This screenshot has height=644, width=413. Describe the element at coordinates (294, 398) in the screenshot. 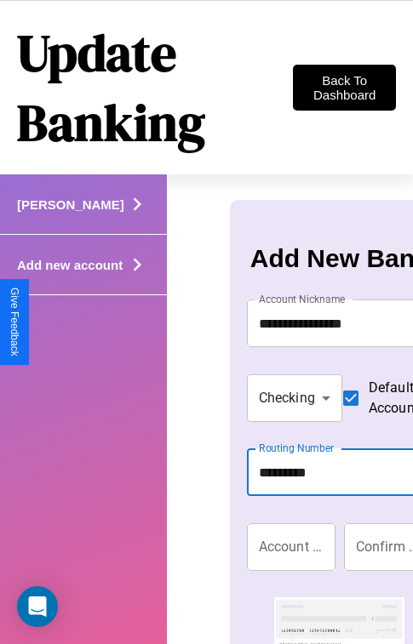

I see `div: Checking` at that location.